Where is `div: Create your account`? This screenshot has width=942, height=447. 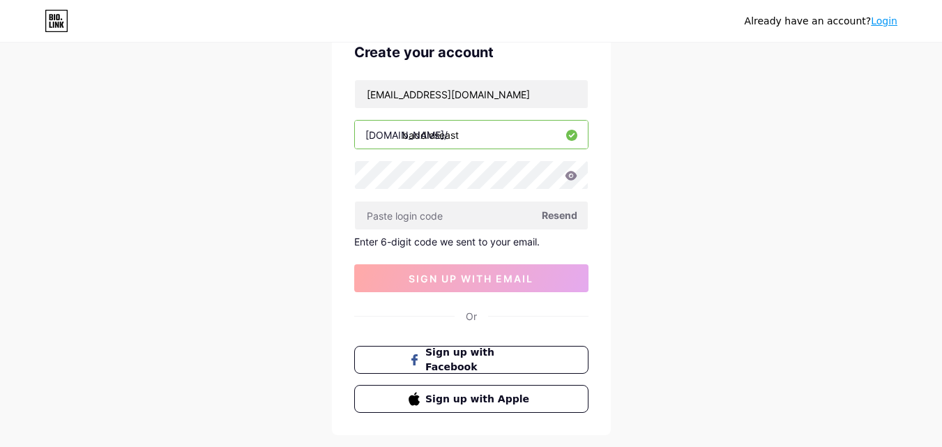 div: Create your account is located at coordinates (471, 52).